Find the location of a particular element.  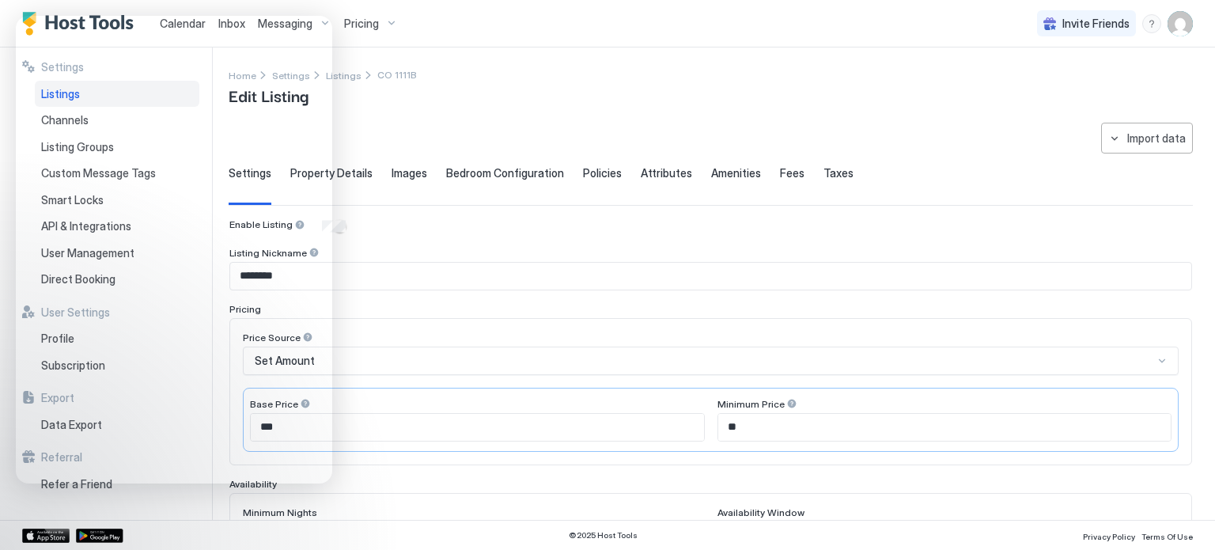

span: Terms Of Use is located at coordinates (1167, 536).